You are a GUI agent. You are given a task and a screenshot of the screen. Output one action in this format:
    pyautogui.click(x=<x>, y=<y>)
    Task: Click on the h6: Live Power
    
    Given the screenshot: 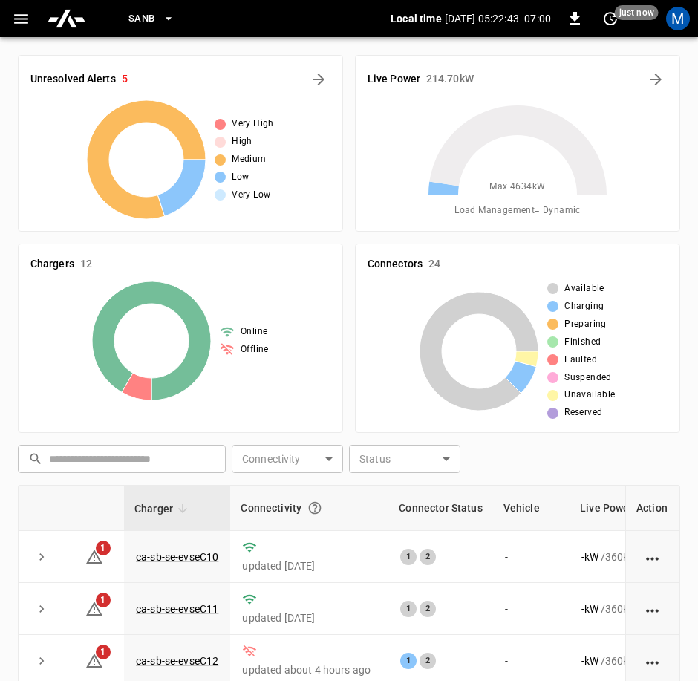 What is the action you would take?
    pyautogui.click(x=394, y=79)
    